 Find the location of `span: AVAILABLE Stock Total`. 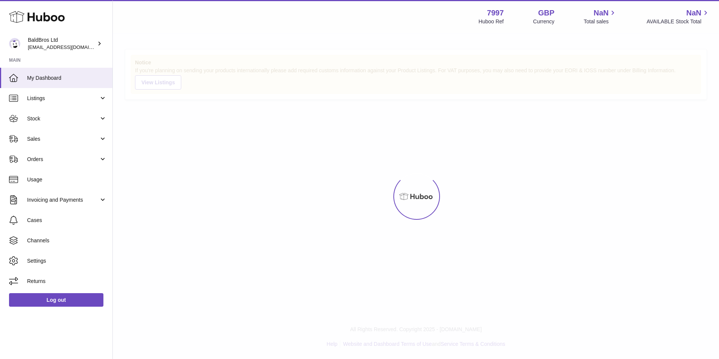

span: AVAILABLE Stock Total is located at coordinates (678, 21).